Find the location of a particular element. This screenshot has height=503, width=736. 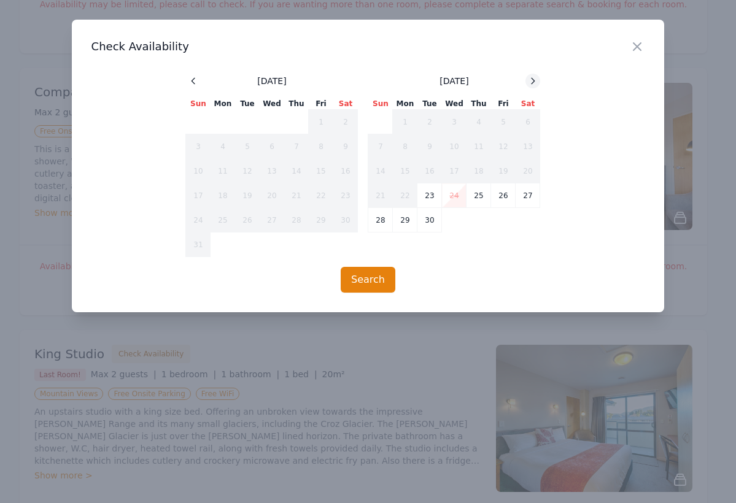

td: 31 is located at coordinates (198, 245).